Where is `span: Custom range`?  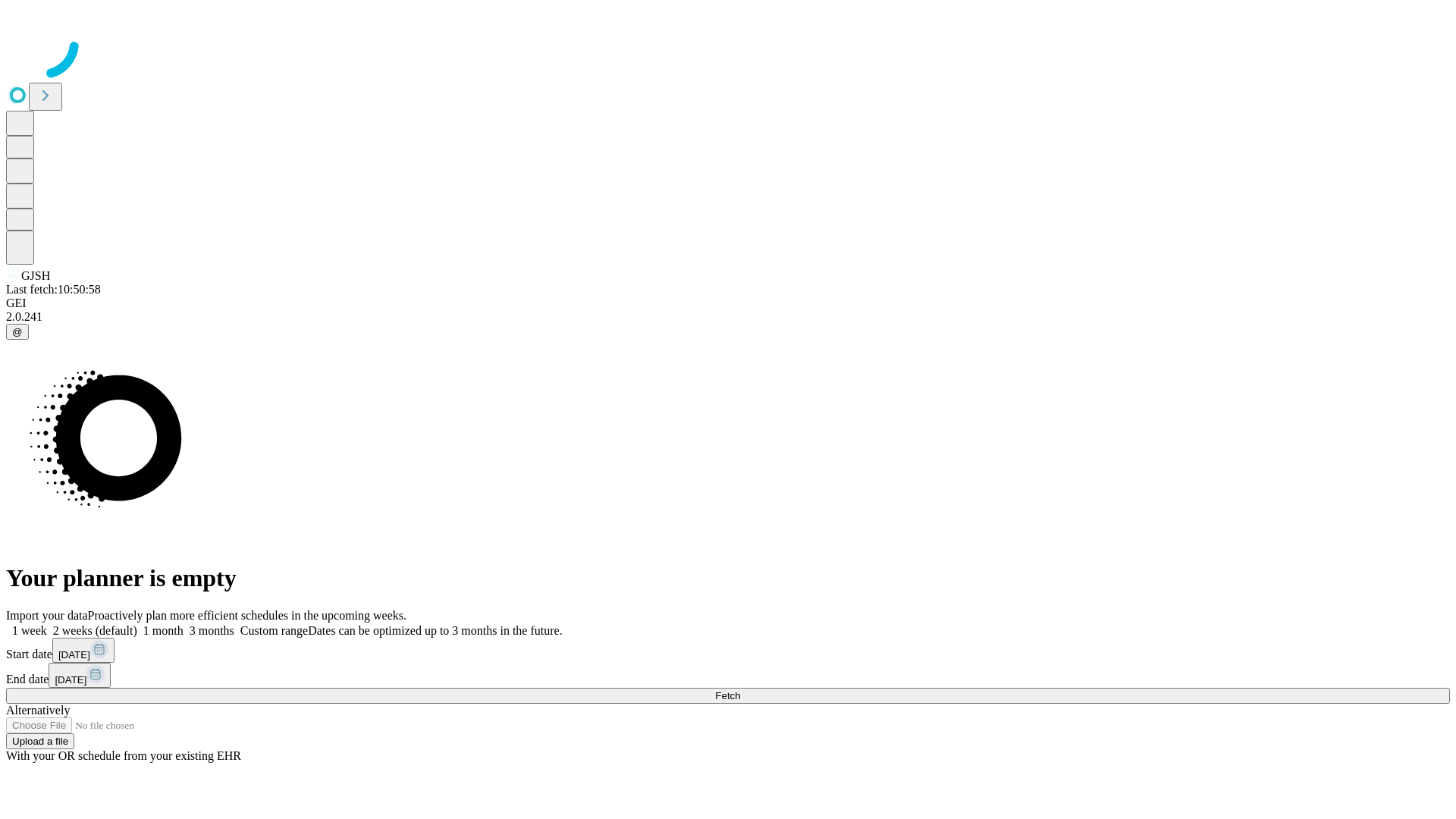 span: Custom range is located at coordinates (274, 630).